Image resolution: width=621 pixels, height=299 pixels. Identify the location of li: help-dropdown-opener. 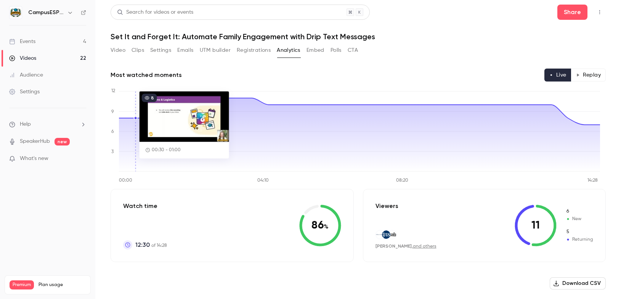
(48, 124).